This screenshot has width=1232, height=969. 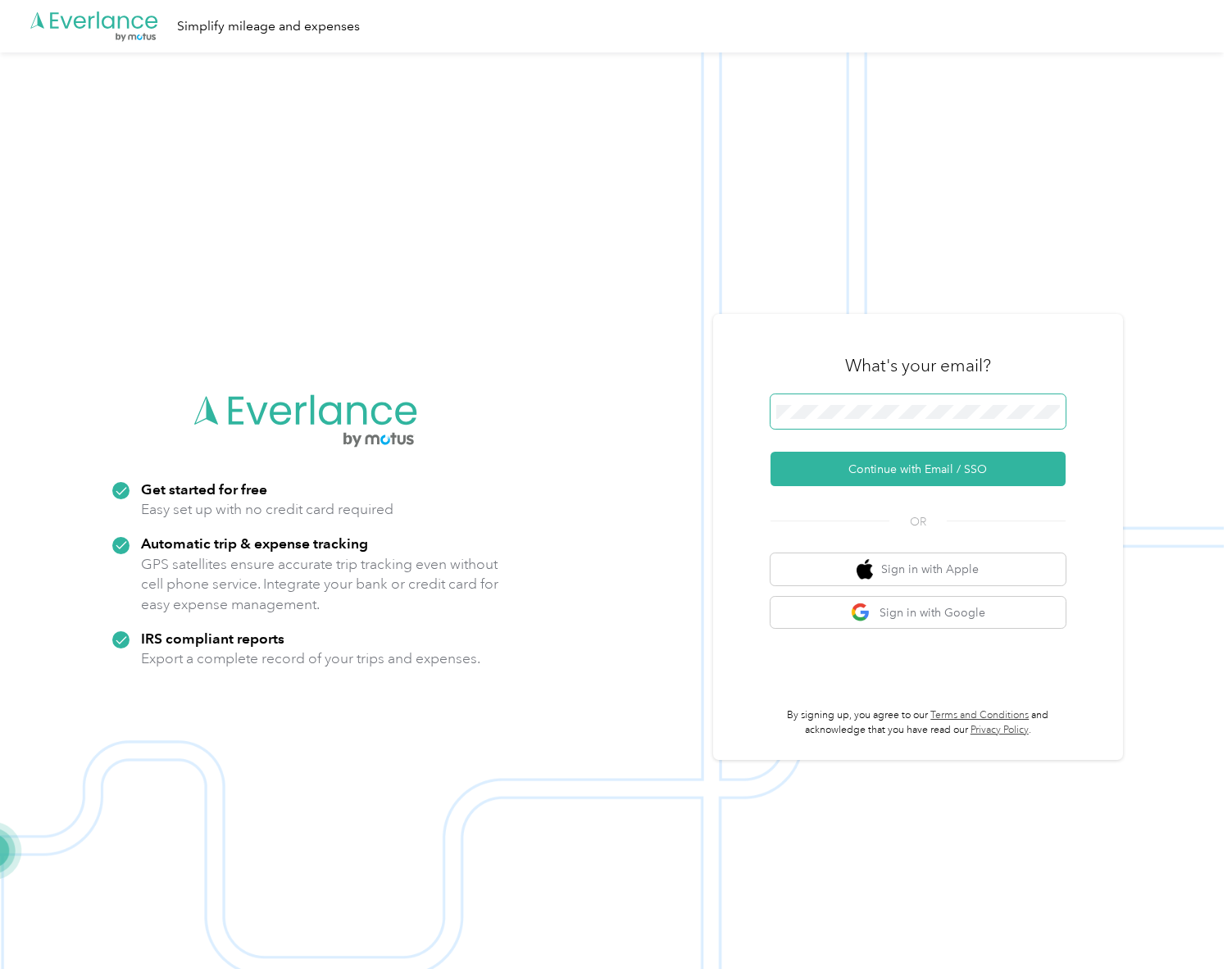 I want to click on button: apple logoSign in with Apple, so click(x=918, y=569).